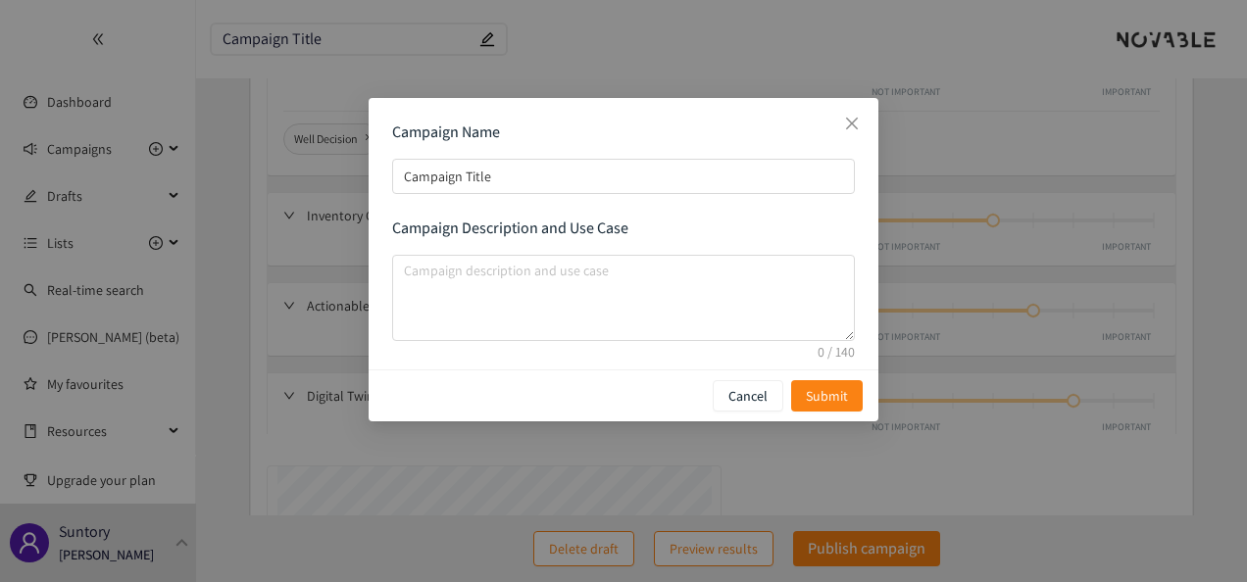  What do you see at coordinates (1087, 477) in the screenshot?
I see `div: Chat Widget` at bounding box center [1087, 477].